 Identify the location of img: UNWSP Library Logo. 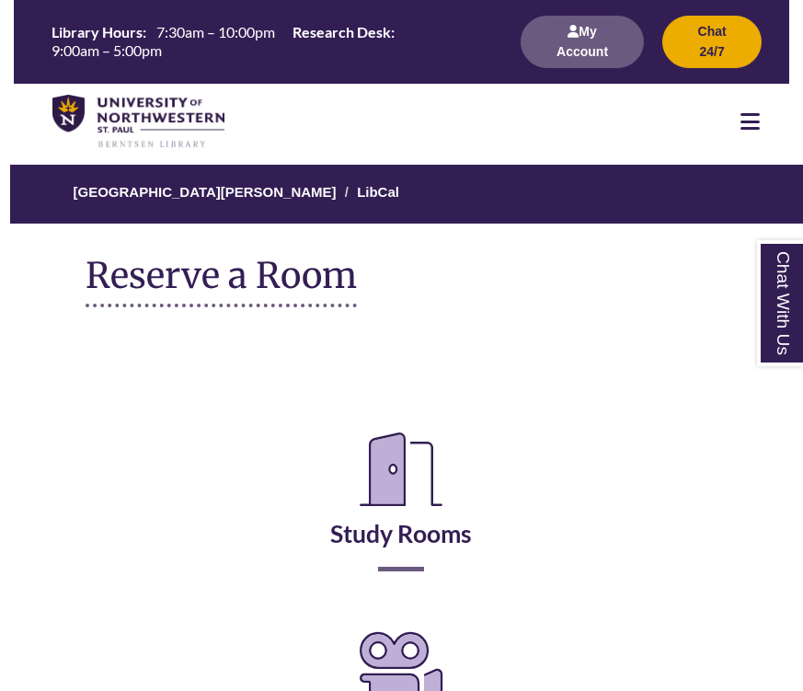
(138, 121).